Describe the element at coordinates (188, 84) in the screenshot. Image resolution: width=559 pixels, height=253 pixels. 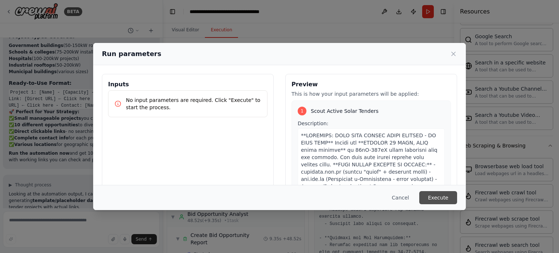
I see `h3: Inputs` at that location.